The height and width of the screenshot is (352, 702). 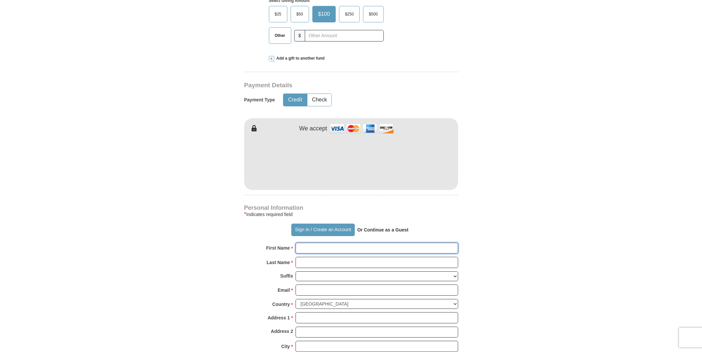 What do you see at coordinates (278, 248) in the screenshot?
I see `strong: First Name` at bounding box center [278, 248].